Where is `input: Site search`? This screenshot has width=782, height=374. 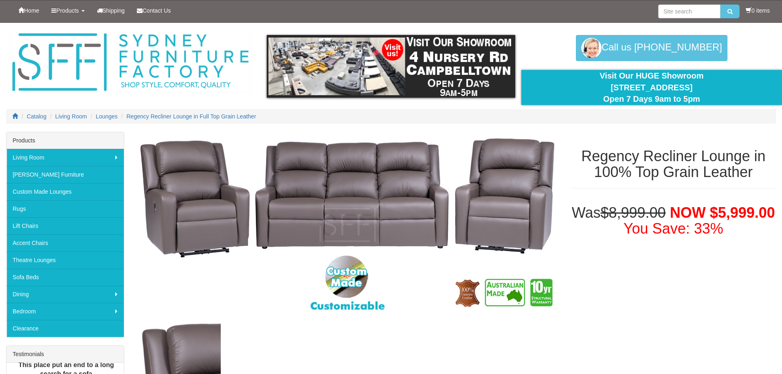 input: Site search is located at coordinates (689, 11).